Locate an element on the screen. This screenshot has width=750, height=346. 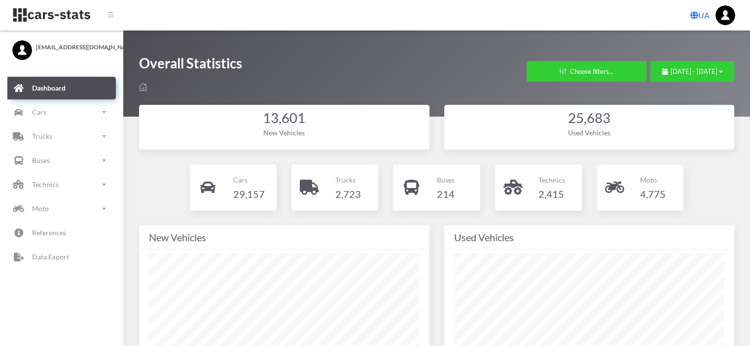
a: Moto is located at coordinates (62, 209).